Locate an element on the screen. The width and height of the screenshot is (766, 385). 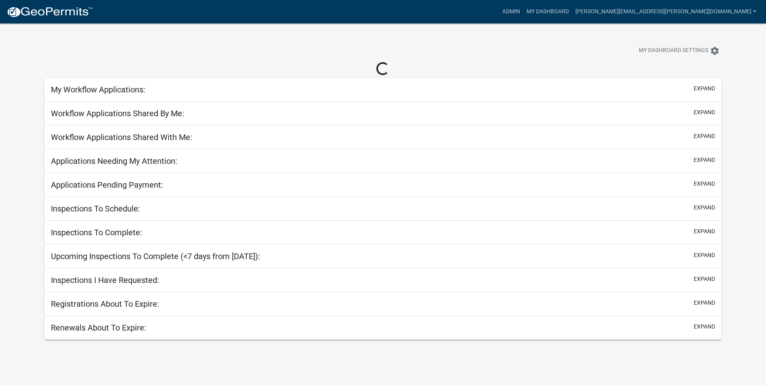
h5: Workflow Applications Shared With Me: is located at coordinates (121, 137).